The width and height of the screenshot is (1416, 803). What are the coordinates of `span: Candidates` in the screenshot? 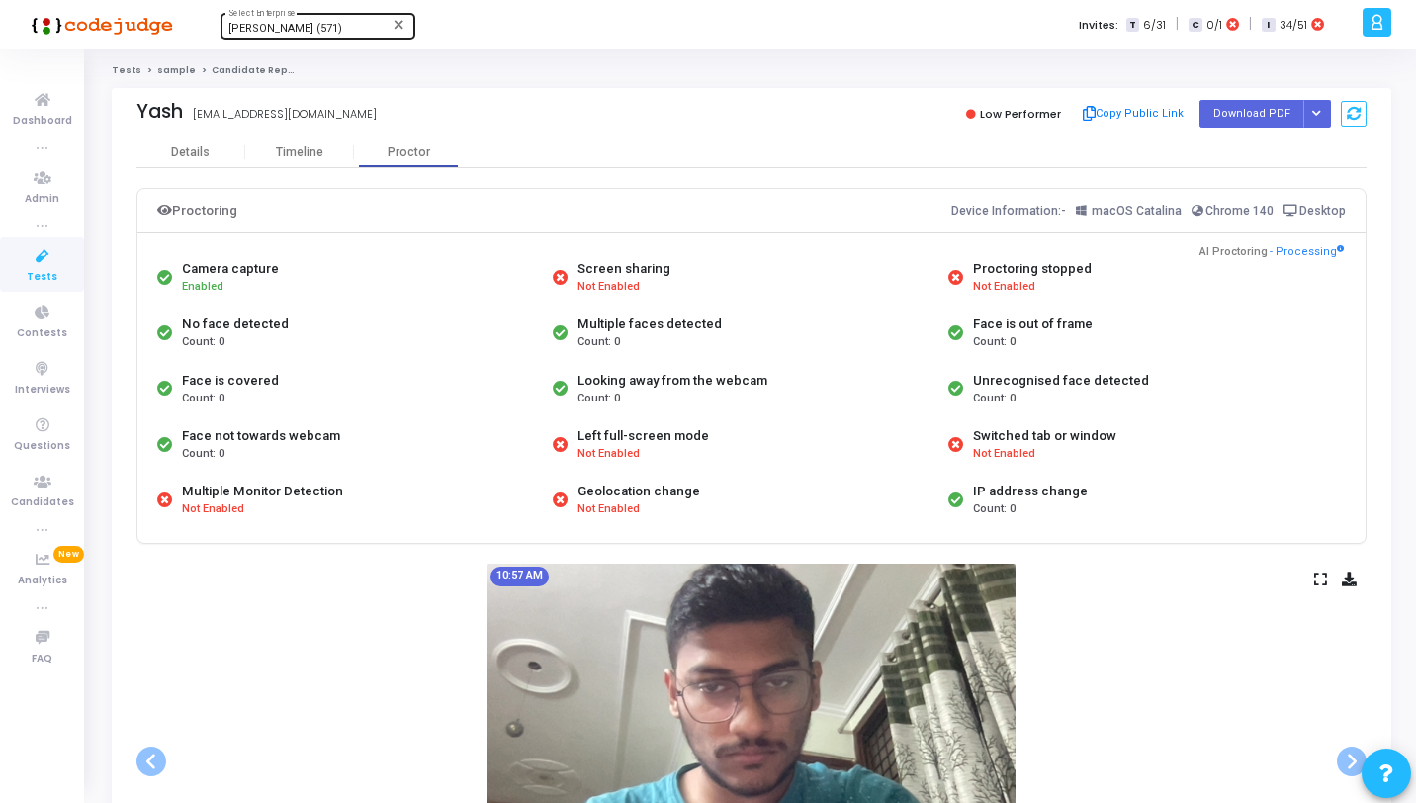 It's located at (43, 502).